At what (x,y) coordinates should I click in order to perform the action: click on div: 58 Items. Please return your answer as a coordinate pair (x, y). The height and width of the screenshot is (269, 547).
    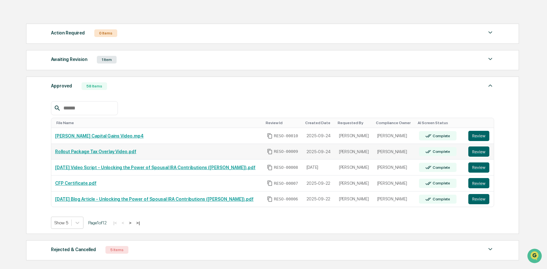
    Looking at the image, I should click on (94, 86).